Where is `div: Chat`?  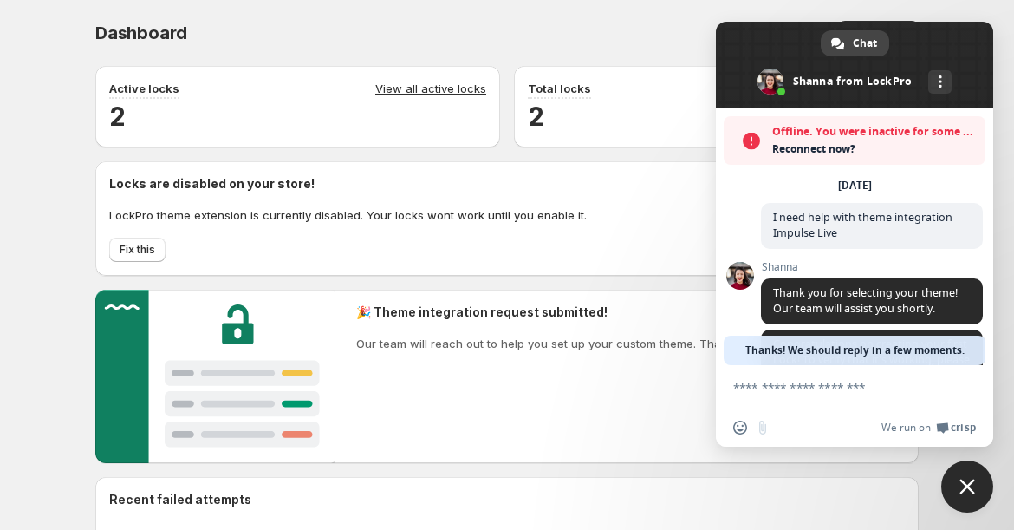
div: Chat is located at coordinates (855, 43).